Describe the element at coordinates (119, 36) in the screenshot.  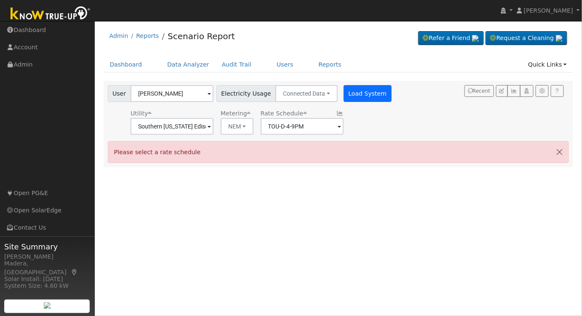
I see `a: Admin` at that location.